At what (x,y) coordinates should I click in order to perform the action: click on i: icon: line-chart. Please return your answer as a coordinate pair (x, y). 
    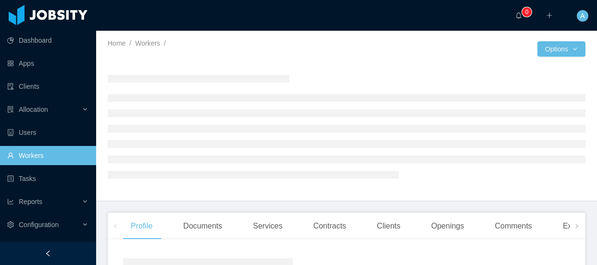
    Looking at the image, I should click on (11, 202).